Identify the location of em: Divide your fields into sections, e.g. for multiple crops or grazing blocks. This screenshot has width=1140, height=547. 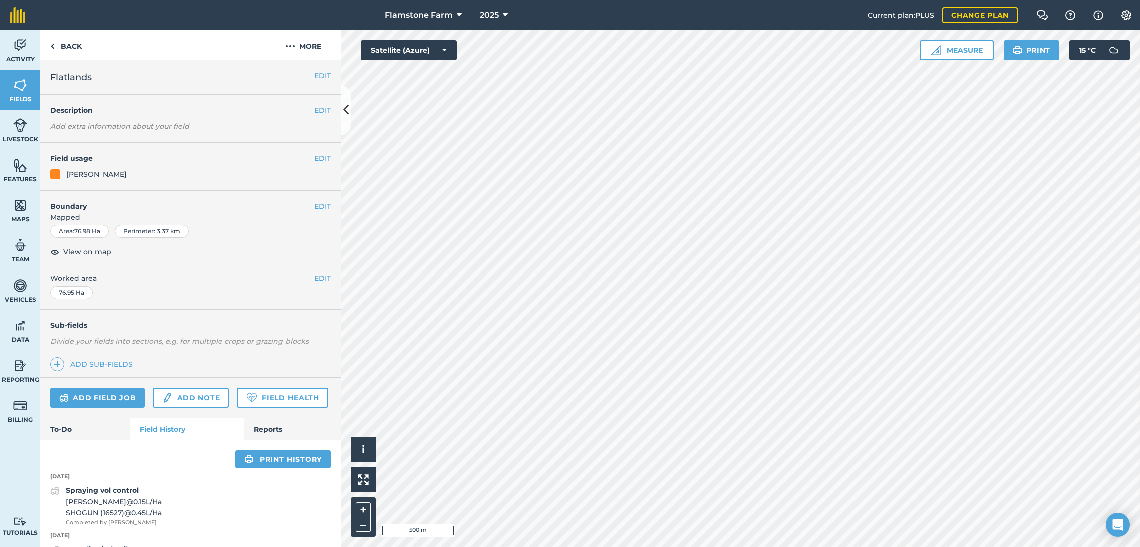
(179, 341).